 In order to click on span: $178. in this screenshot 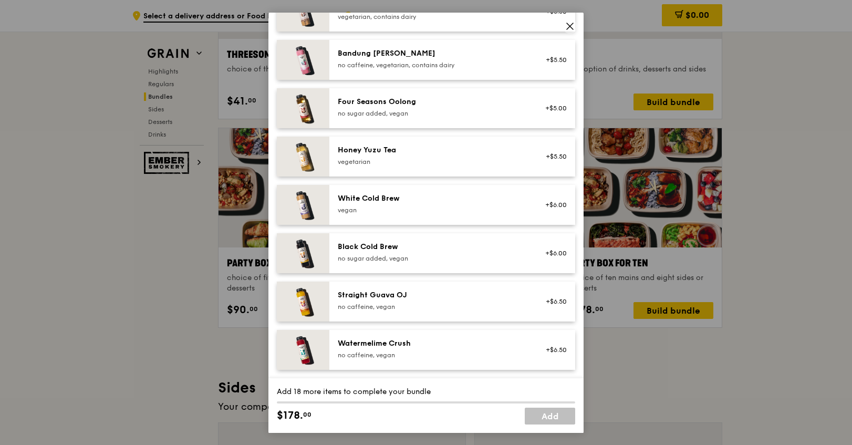, I will do `click(290, 416)`.